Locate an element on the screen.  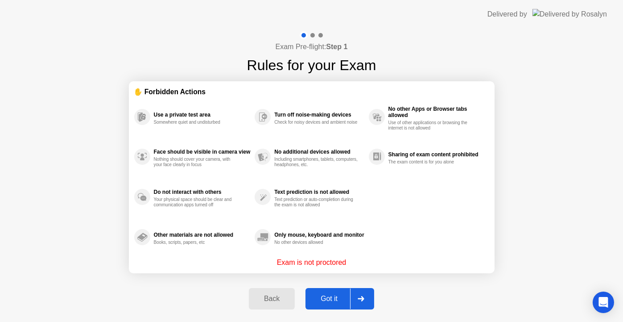
div: Other materials are not allowed is located at coordinates (202, 235).